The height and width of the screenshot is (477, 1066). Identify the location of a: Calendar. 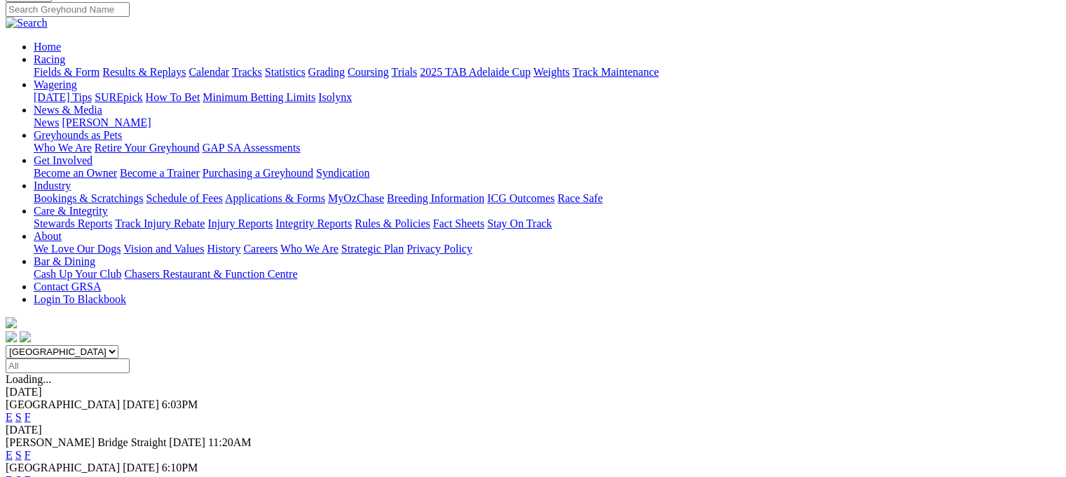
(209, 72).